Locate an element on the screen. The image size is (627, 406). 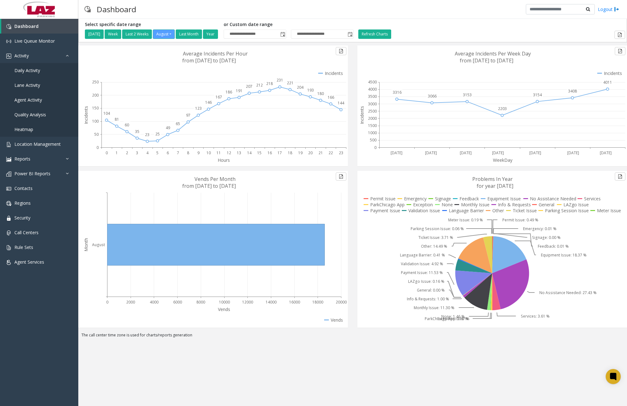
span: Security is located at coordinates (22, 218).